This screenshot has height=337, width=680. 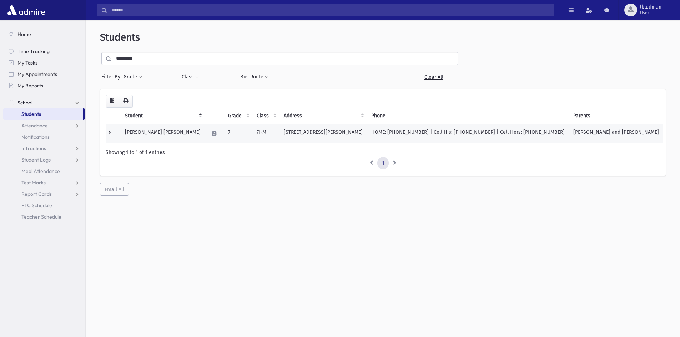 What do you see at coordinates (34, 183) in the screenshot?
I see `span: Test Marks` at bounding box center [34, 183].